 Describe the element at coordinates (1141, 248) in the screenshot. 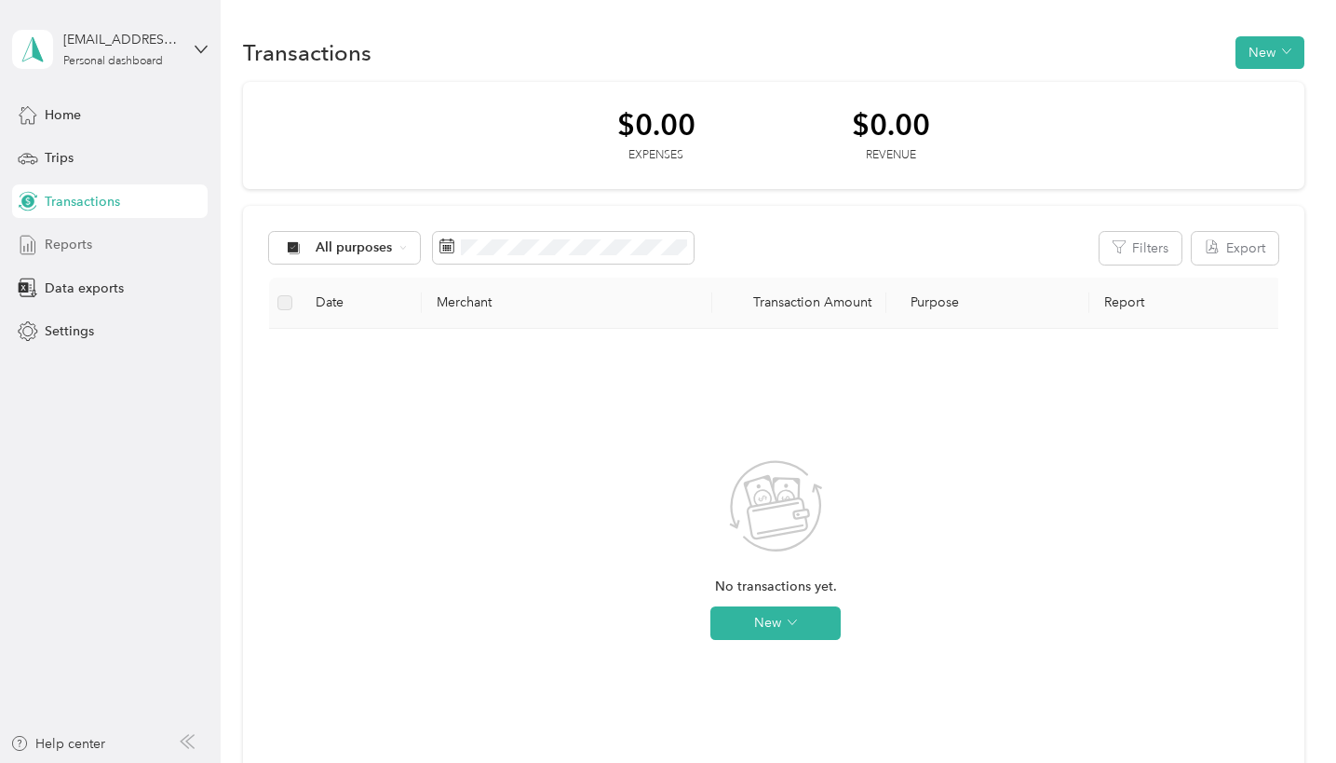

I see `button: Filters` at that location.